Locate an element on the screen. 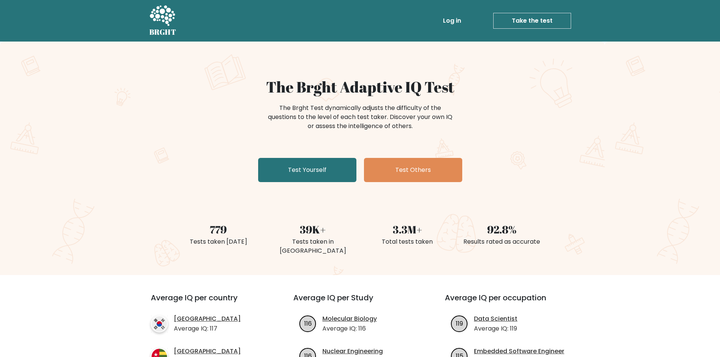 The width and height of the screenshot is (720, 357). div: 3.3M+ is located at coordinates (407, 229).